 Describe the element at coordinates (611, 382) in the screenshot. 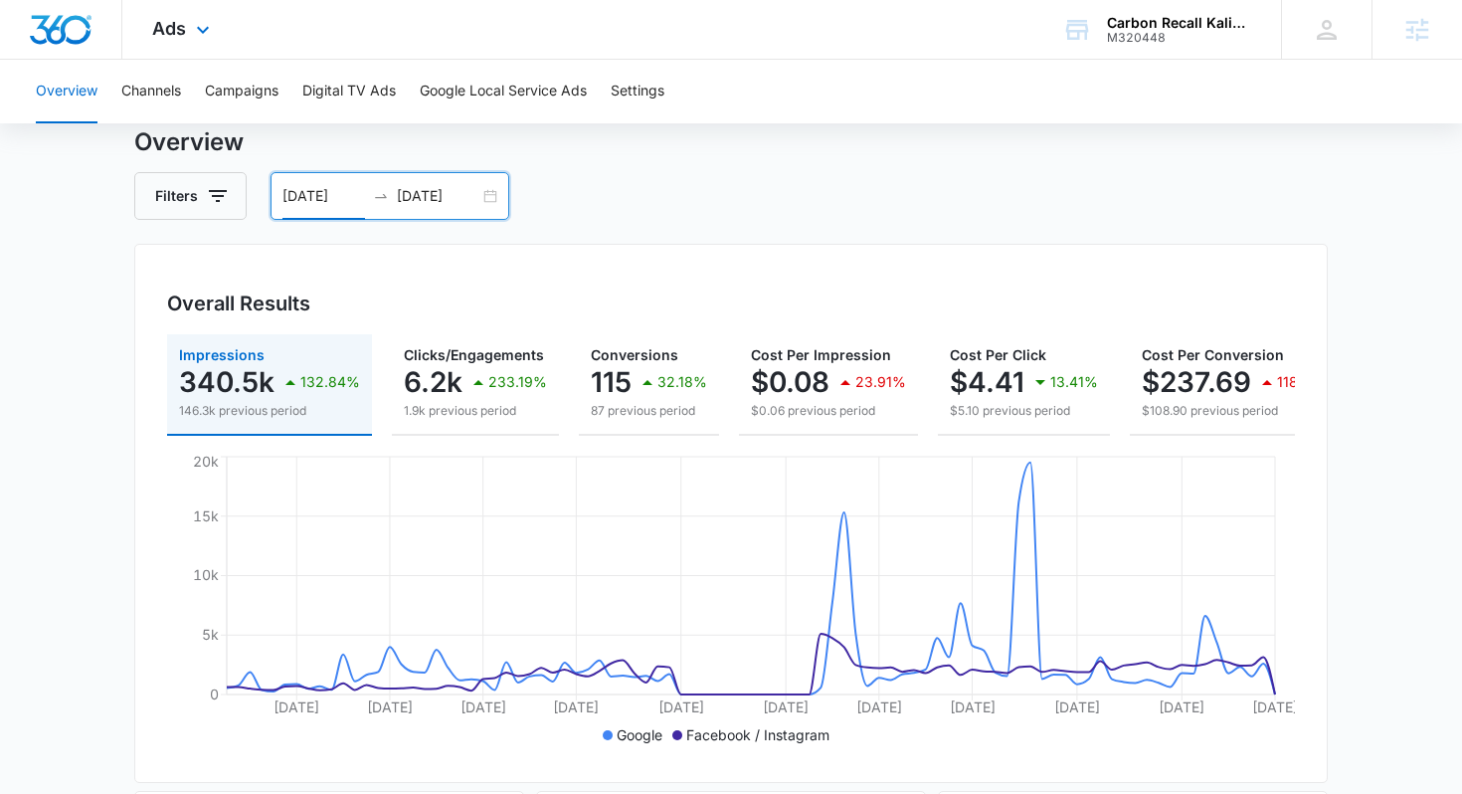

I see `p: 115` at that location.